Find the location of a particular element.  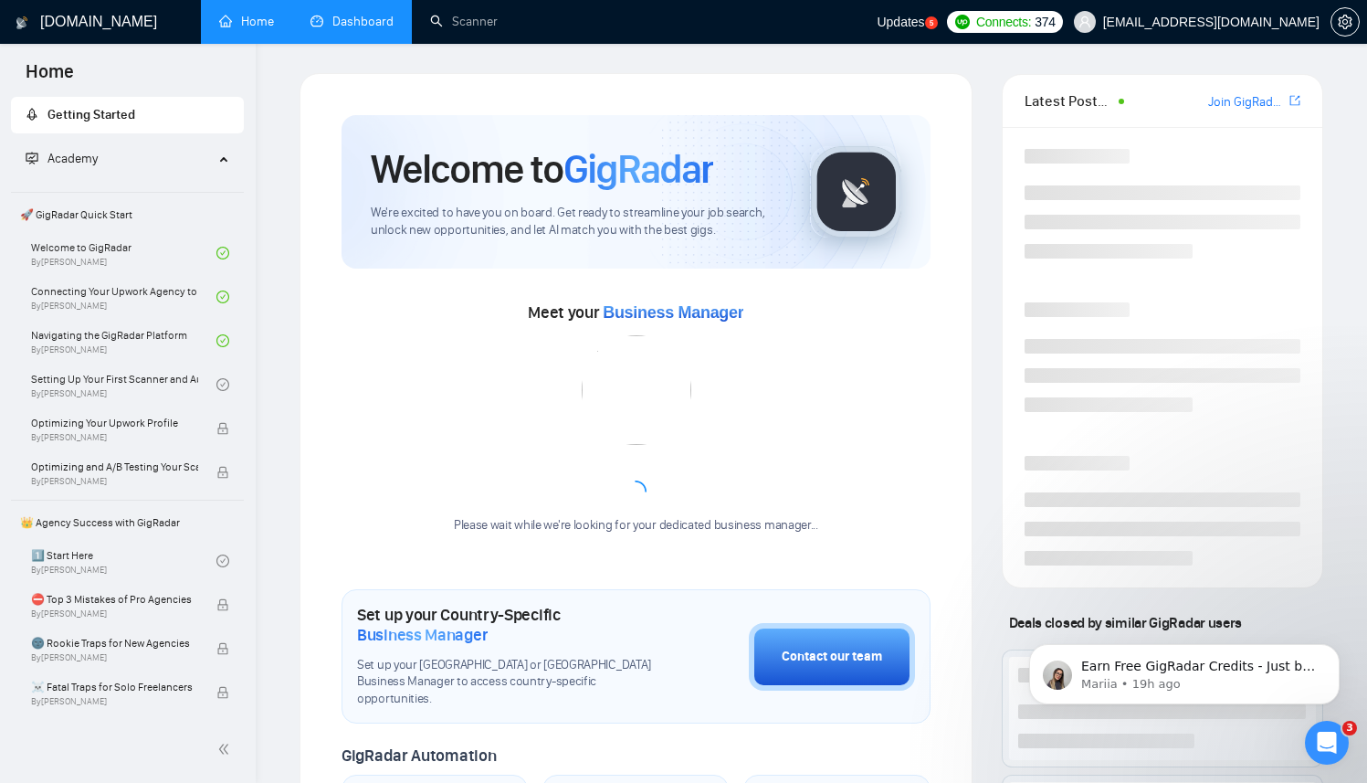

p: Message from Mariia, sent 19h ago is located at coordinates (197, 79).